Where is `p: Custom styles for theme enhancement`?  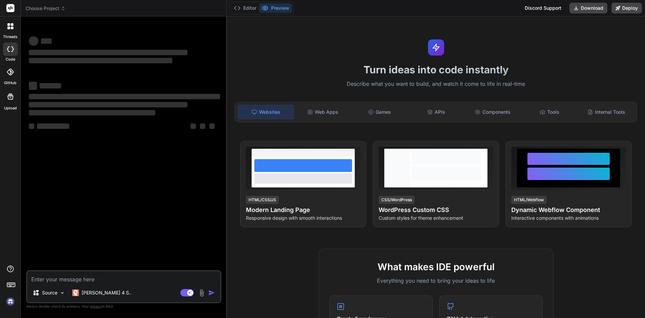 p: Custom styles for theme enhancement is located at coordinates (436, 218).